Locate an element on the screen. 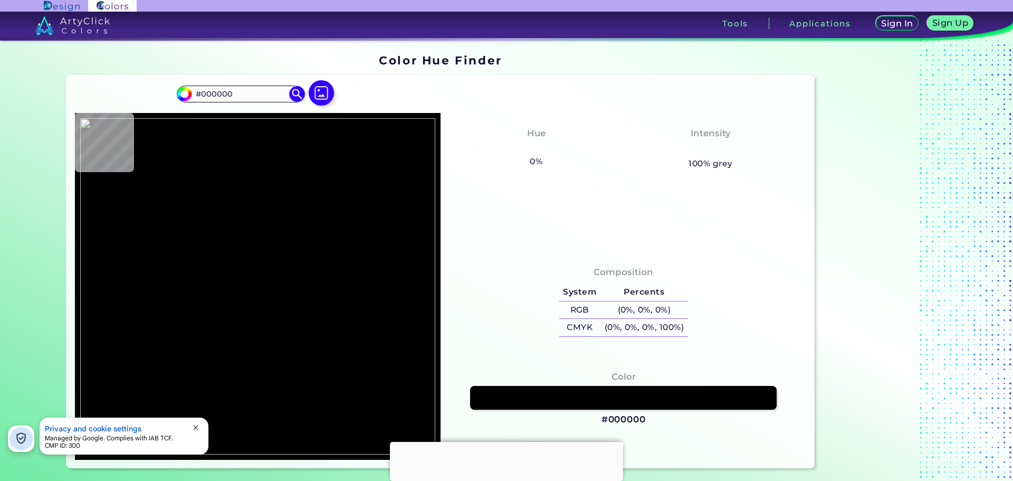 Image resolution: width=1013 pixels, height=481 pixels. h4: Color is located at coordinates (624, 376).